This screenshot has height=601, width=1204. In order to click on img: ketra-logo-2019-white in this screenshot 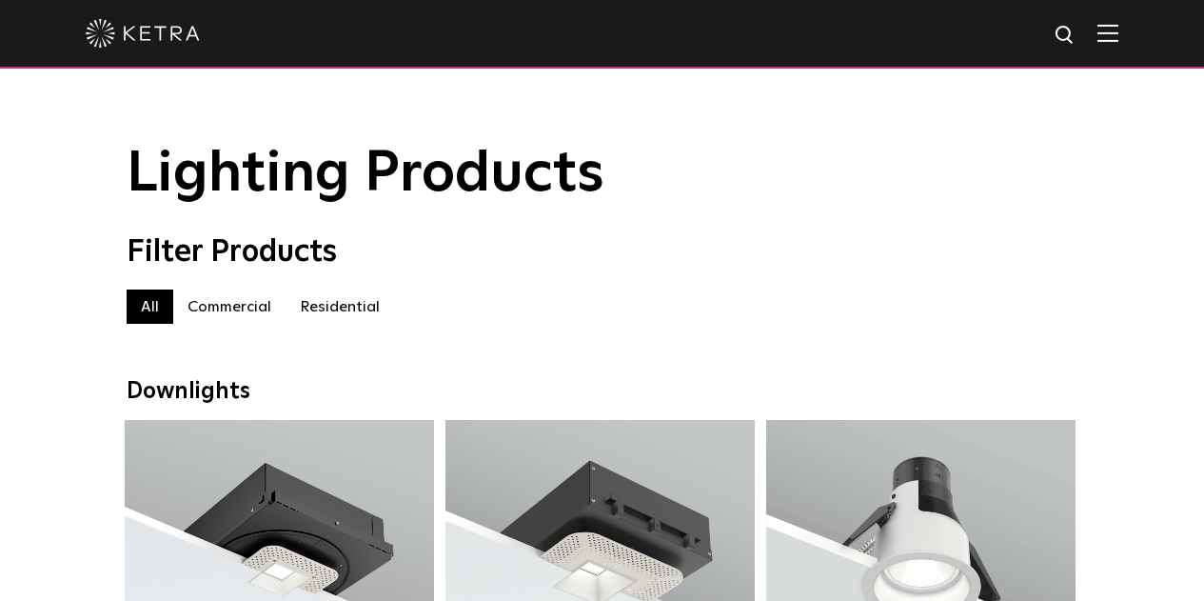, I will do `click(143, 33)`.